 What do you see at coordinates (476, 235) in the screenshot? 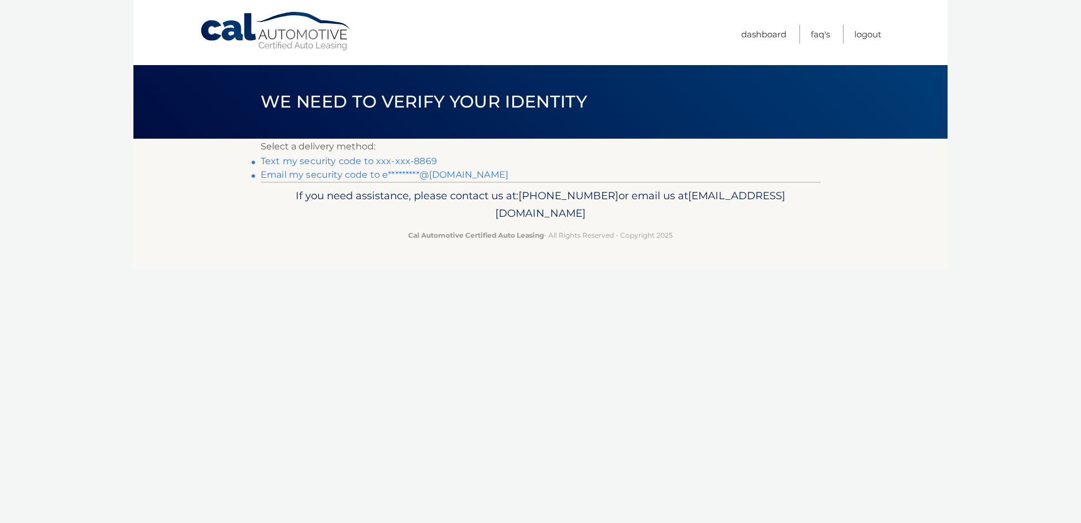
I see `strong: Cal Automotive Certified Auto Leasing` at bounding box center [476, 235].